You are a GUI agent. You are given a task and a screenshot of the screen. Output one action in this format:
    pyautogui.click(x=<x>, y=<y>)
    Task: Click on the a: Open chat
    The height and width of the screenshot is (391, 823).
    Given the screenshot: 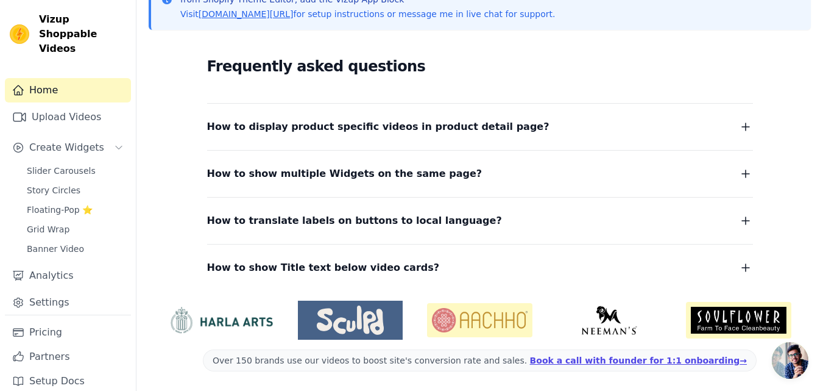 What is the action you would take?
    pyautogui.click(x=790, y=360)
    